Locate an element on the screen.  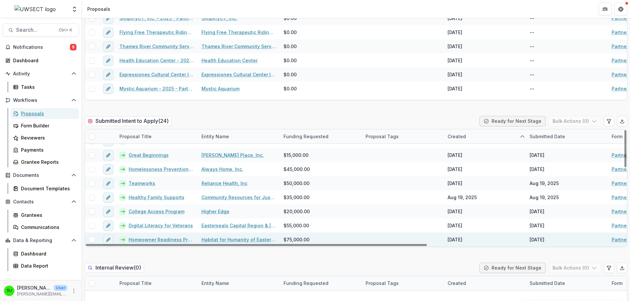
a: Teamworks is located at coordinates (142, 183).